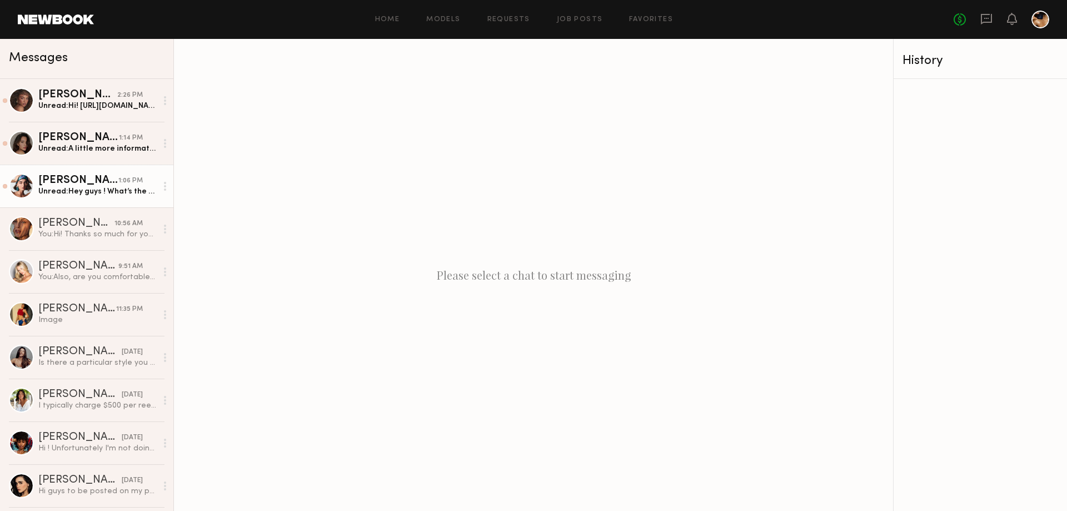 The image size is (1067, 511). Describe the element at coordinates (97, 448) in the screenshot. I see `div: Hi ! Unfortunately I'm not doing any collaborations post at the moment but open to ugc if your in...` at that location.